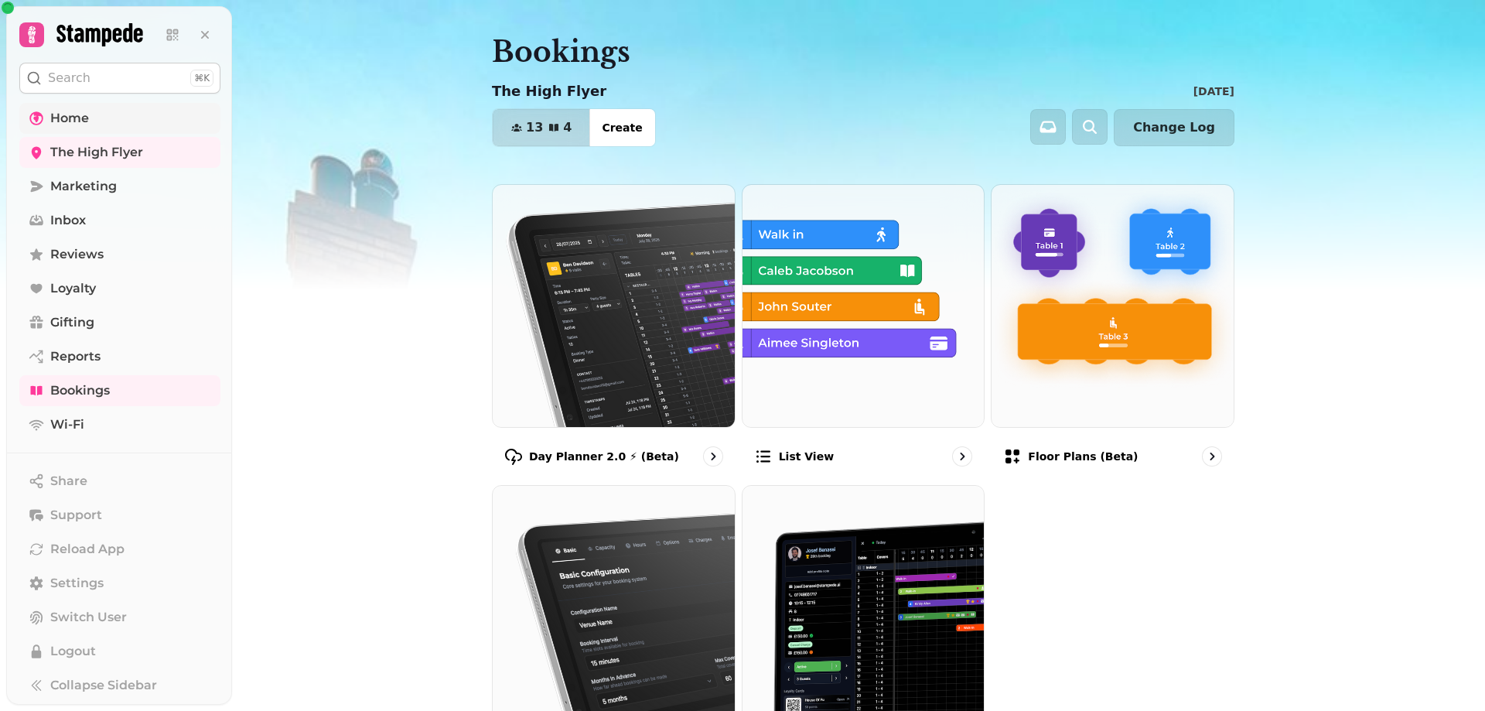 This screenshot has height=711, width=1485. I want to click on a: Reports, so click(120, 357).